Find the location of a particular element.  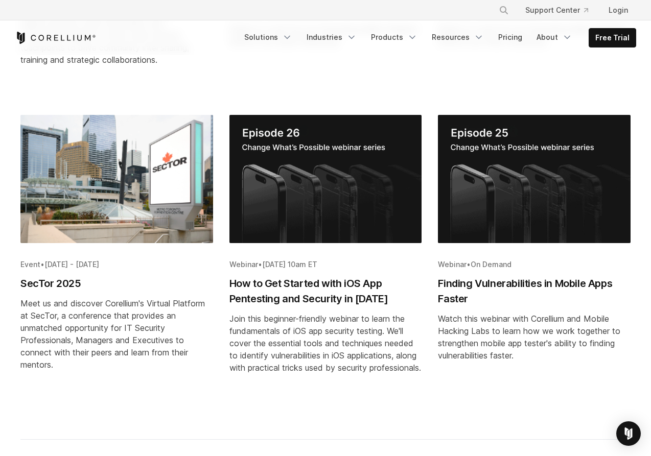

a: Blog post summary: How to Get Started with iOS App Pentesting and Security in 2025 is located at coordinates (325, 261).